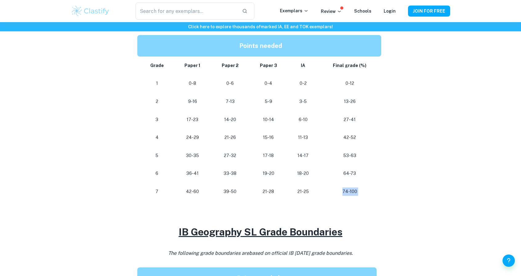 The height and width of the screenshot is (276, 521). I want to click on strong: Paper 1, so click(192, 66).